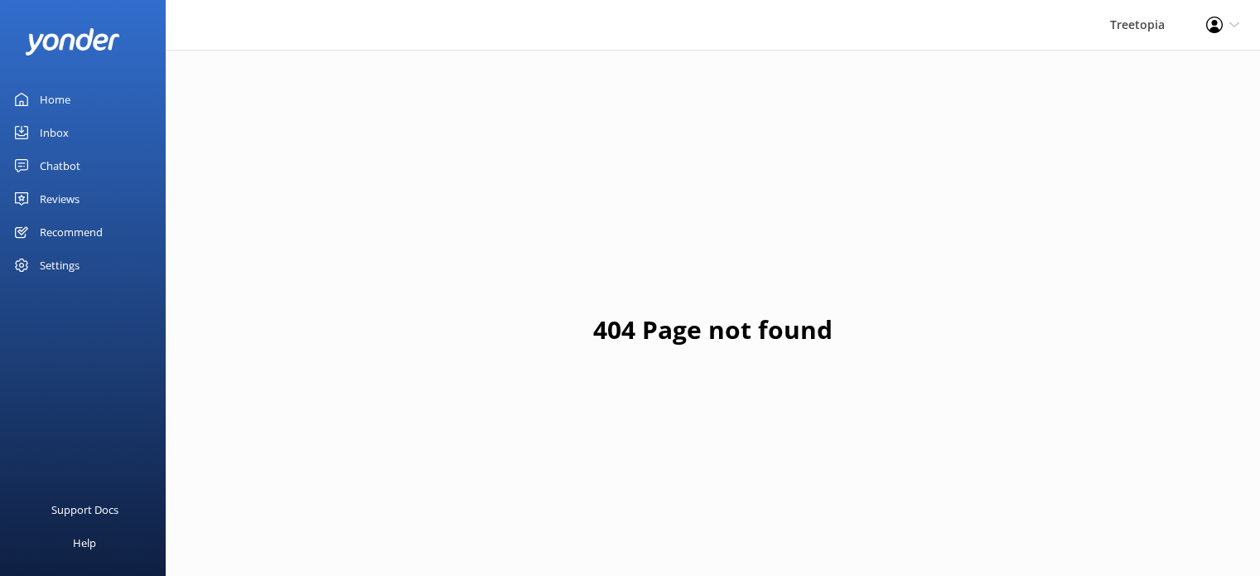 This screenshot has height=576, width=1260. I want to click on div: Home, so click(55, 99).